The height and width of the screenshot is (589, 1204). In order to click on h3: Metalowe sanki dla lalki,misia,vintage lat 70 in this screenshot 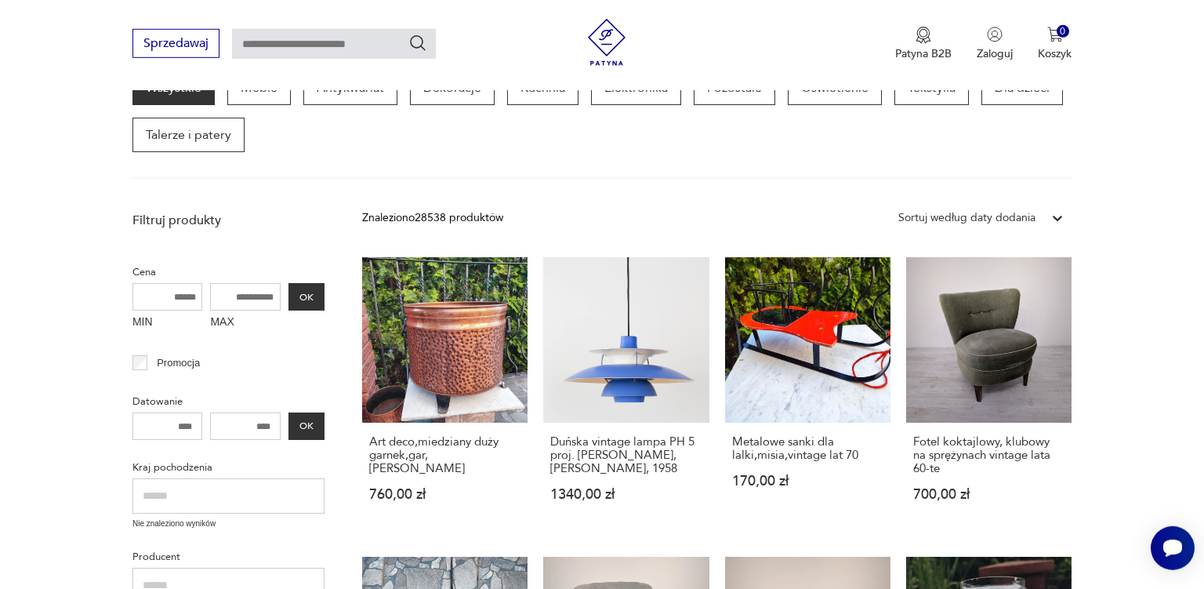, I will do `click(808, 448)`.